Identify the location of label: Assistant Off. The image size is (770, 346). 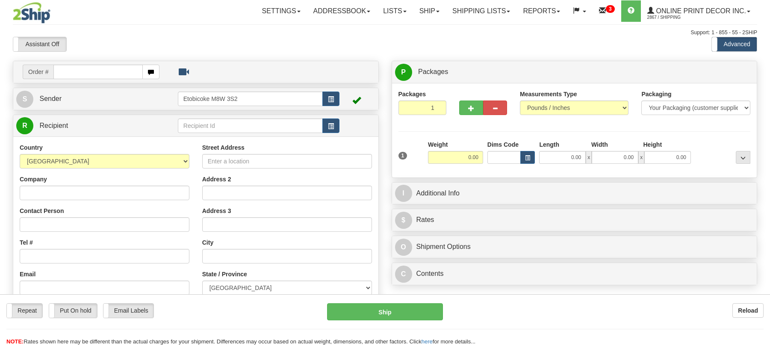
(40, 44).